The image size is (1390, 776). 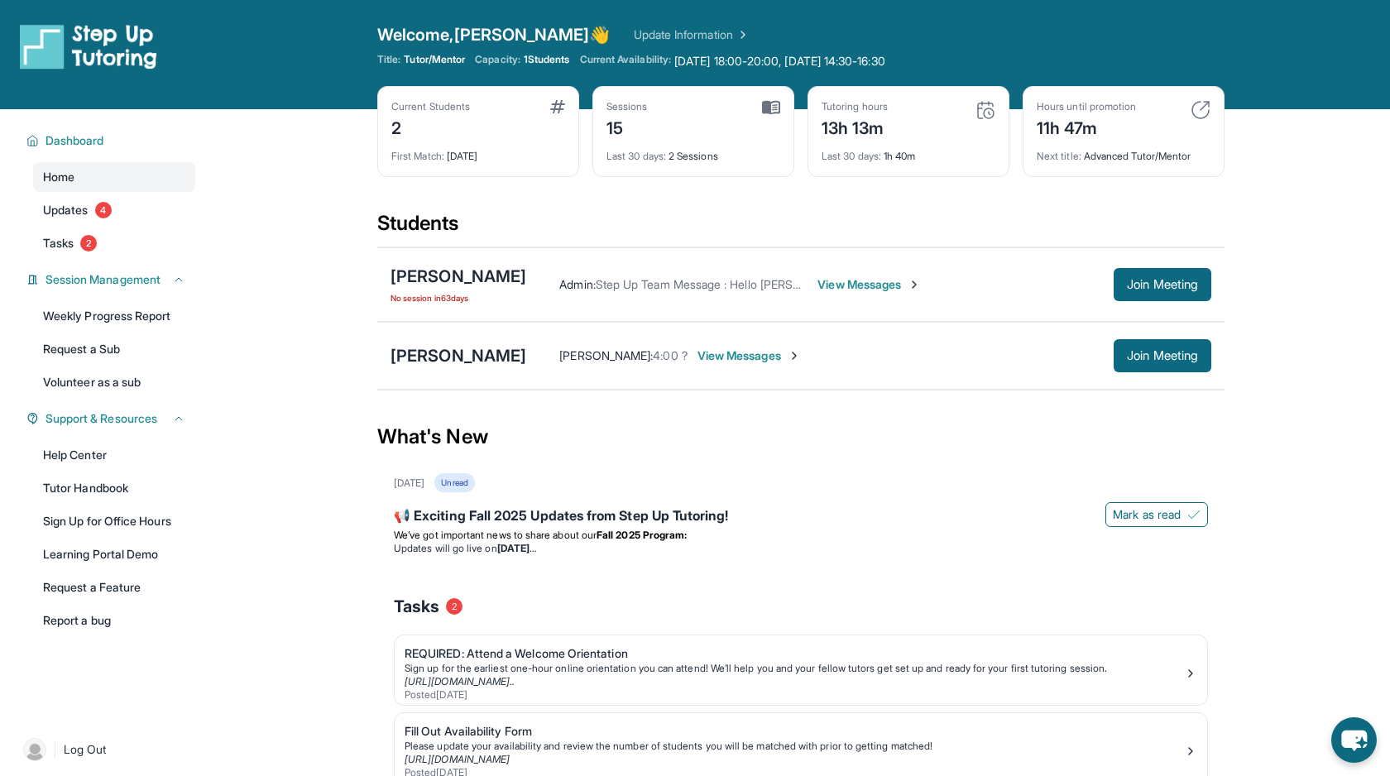 I want to click on div: 2 Sessions, so click(x=693, y=151).